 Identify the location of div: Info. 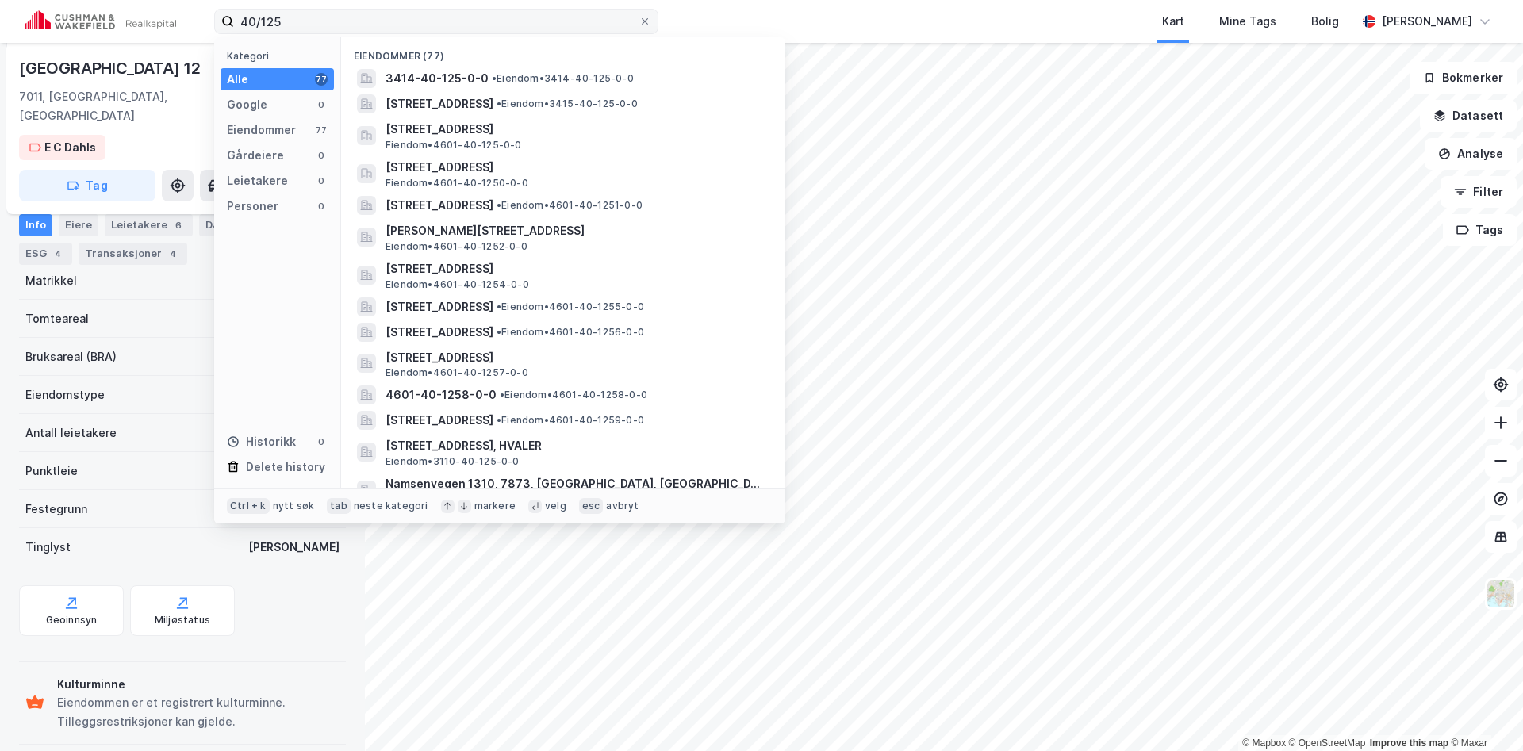
(36, 225).